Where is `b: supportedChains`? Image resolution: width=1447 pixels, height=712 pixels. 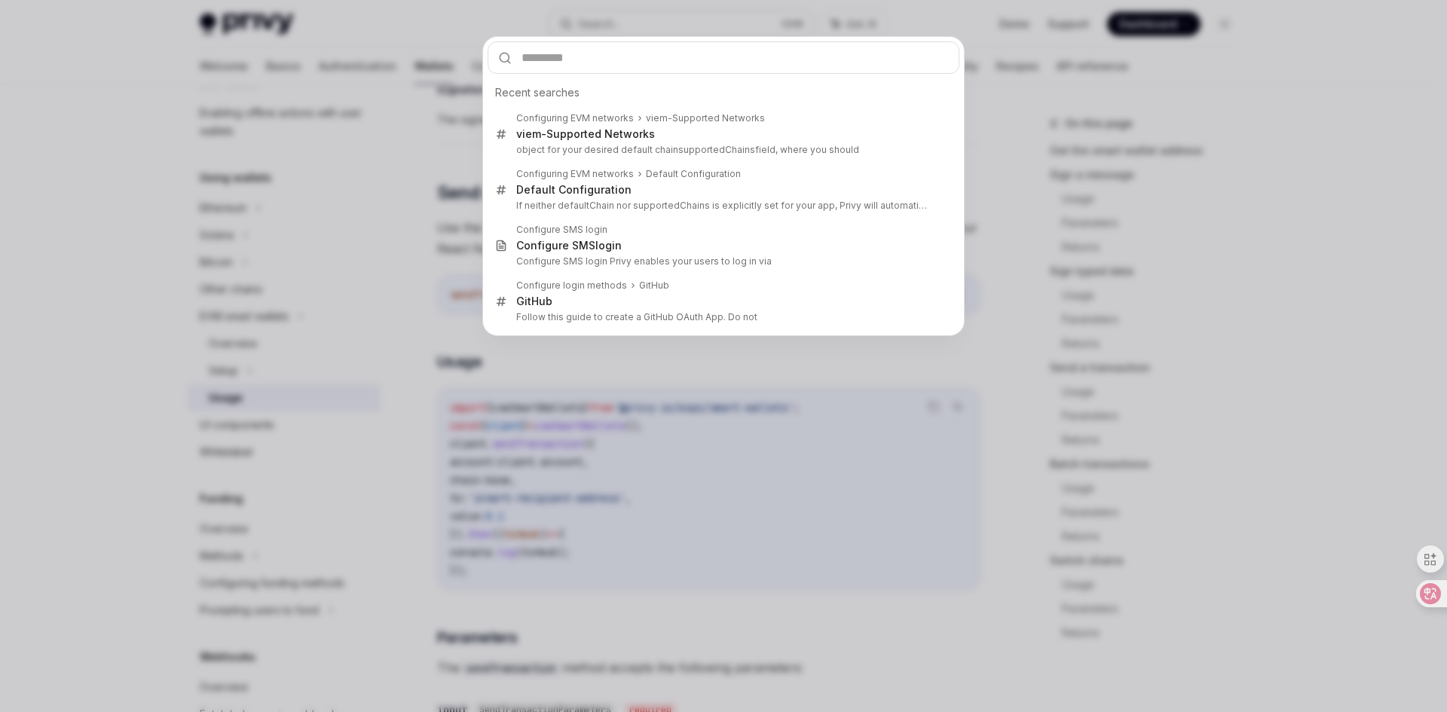 b: supportedChains is located at coordinates (717, 149).